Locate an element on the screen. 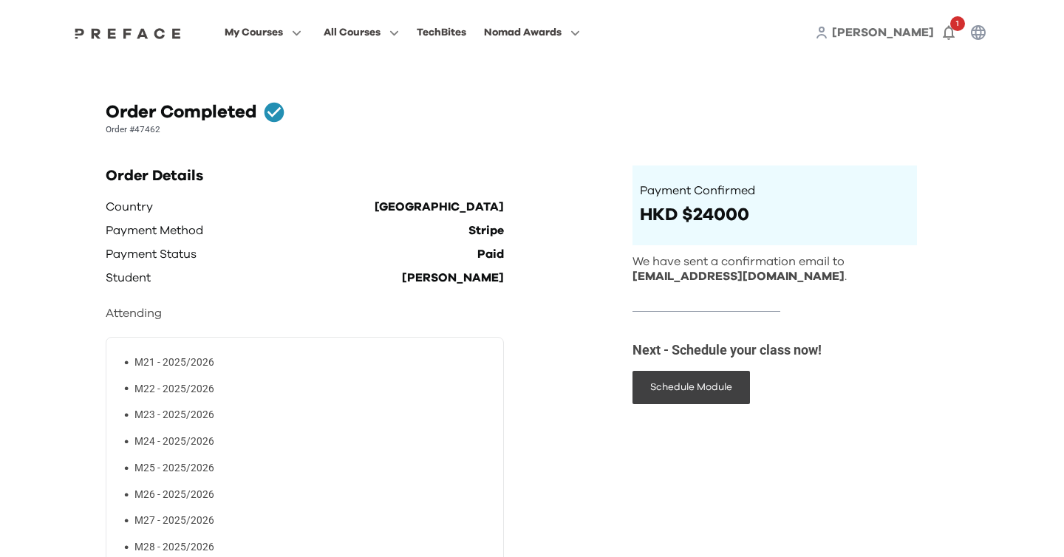  p: M23 - 2025/2026 is located at coordinates (174, 414).